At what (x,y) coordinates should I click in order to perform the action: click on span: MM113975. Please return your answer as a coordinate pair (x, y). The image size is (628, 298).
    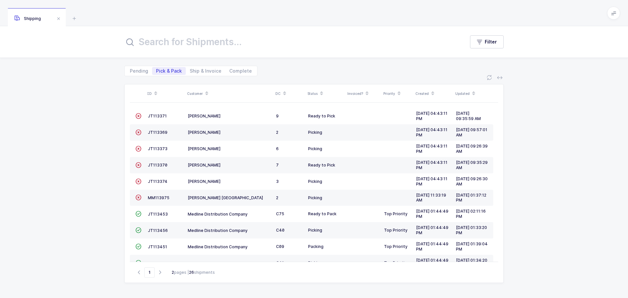
    Looking at the image, I should click on (159, 198).